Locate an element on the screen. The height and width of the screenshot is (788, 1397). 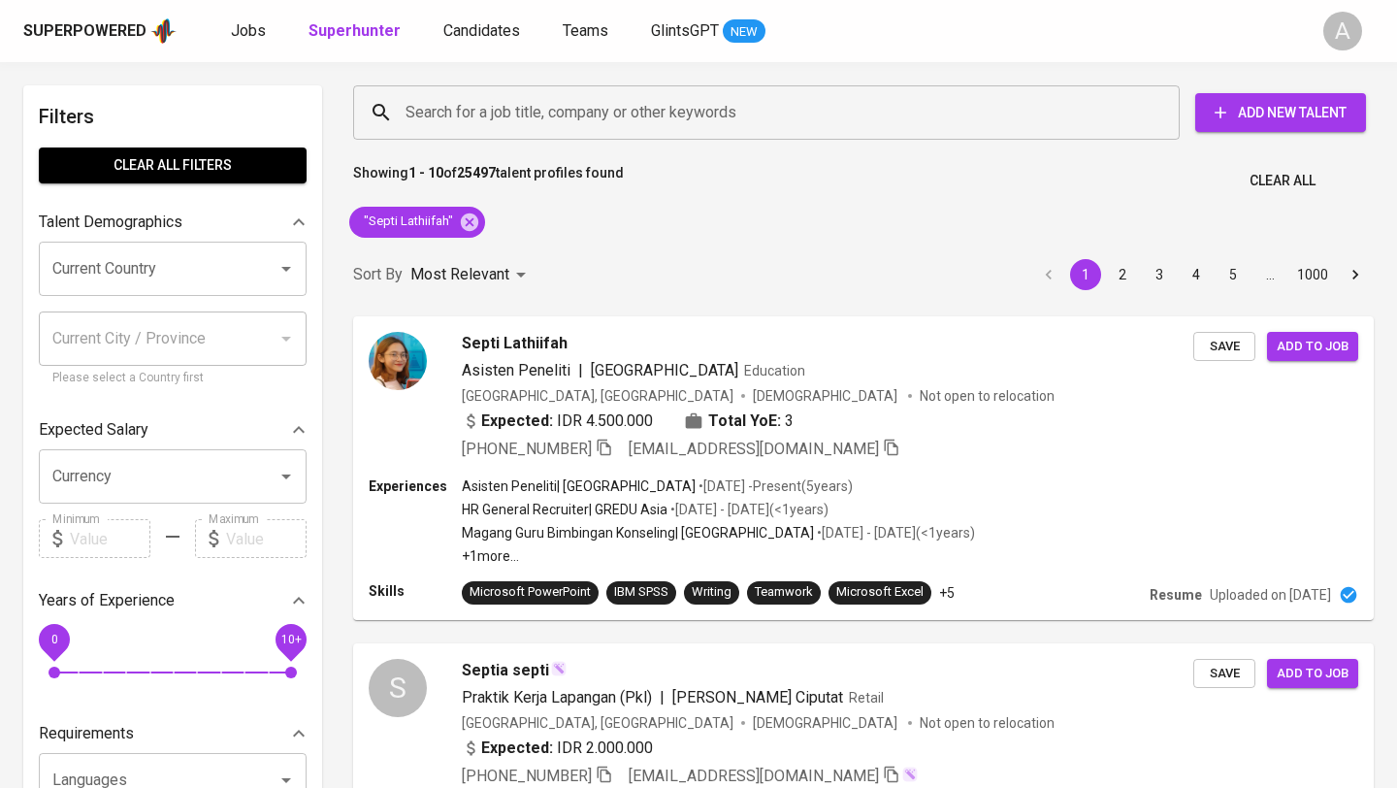
button: Go to page 5 is located at coordinates (1233, 275).